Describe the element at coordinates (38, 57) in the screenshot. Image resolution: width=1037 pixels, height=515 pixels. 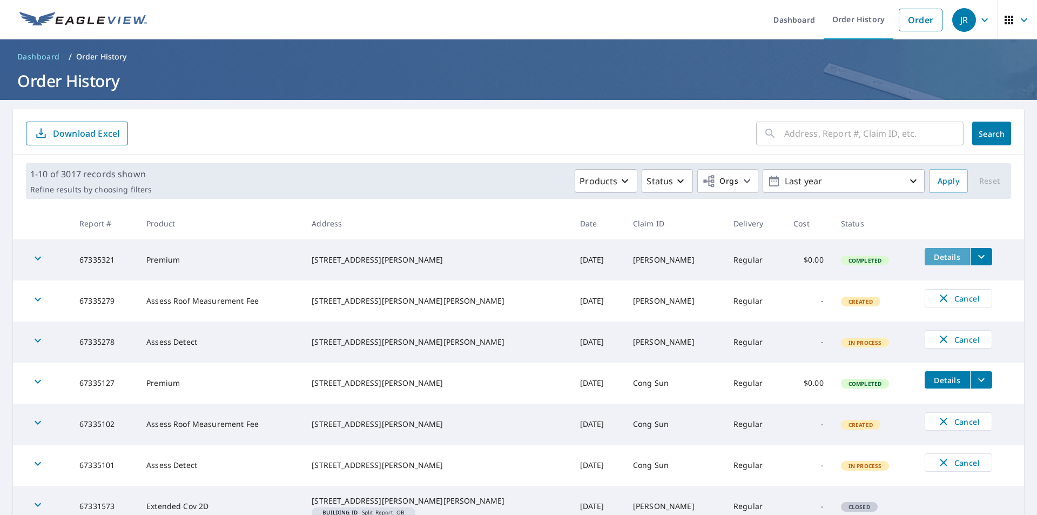
I see `span: Dashboard` at that location.